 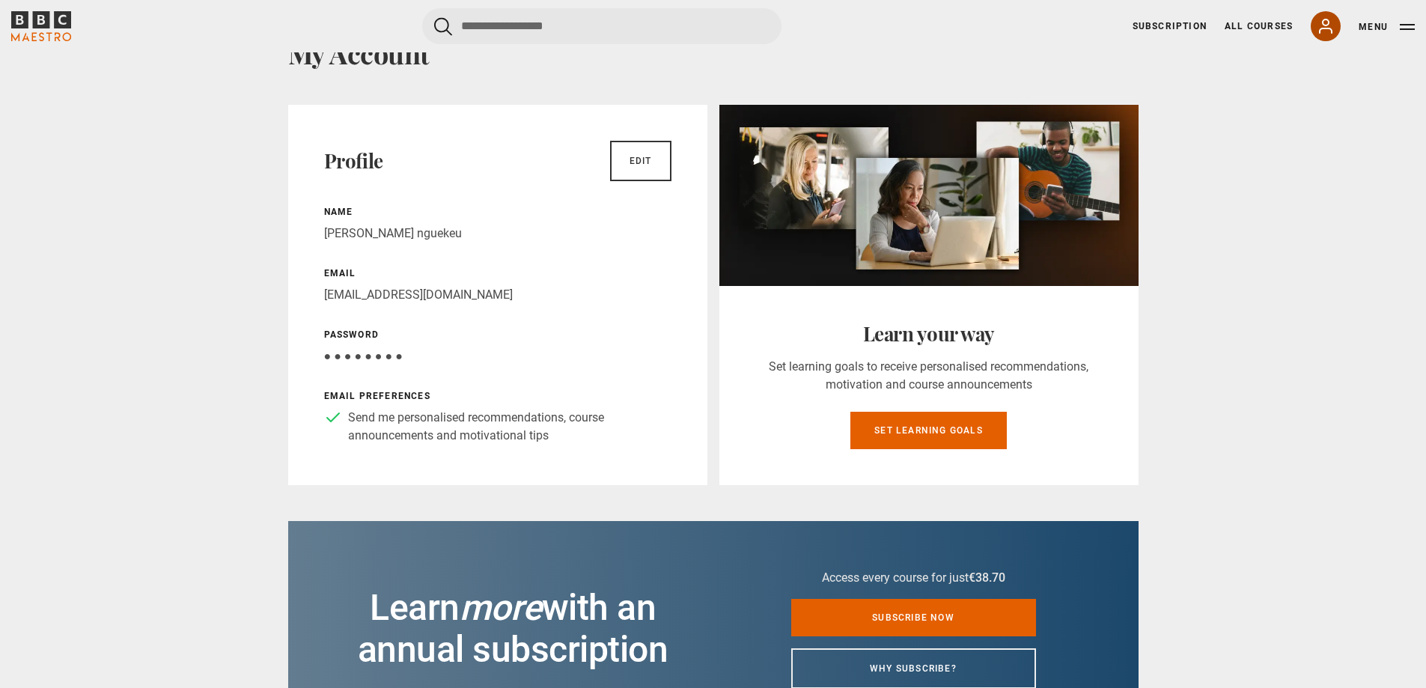 What do you see at coordinates (498, 335) in the screenshot?
I see `p: Password` at bounding box center [498, 335].